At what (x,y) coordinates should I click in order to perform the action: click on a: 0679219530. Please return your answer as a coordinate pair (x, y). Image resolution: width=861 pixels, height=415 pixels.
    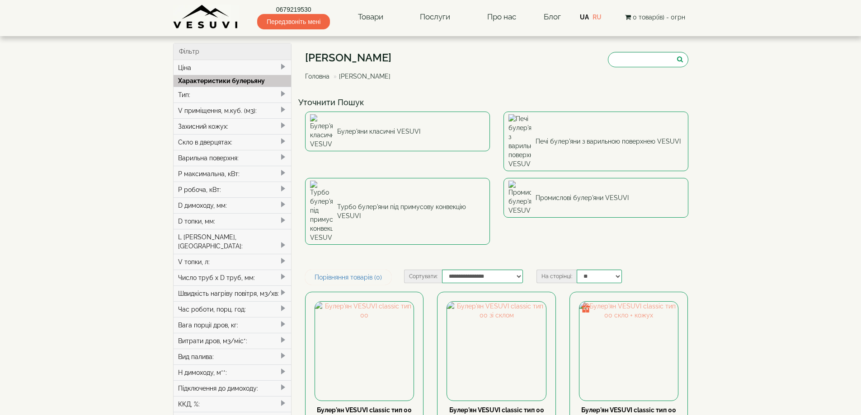
    Looking at the image, I should click on (293, 9).